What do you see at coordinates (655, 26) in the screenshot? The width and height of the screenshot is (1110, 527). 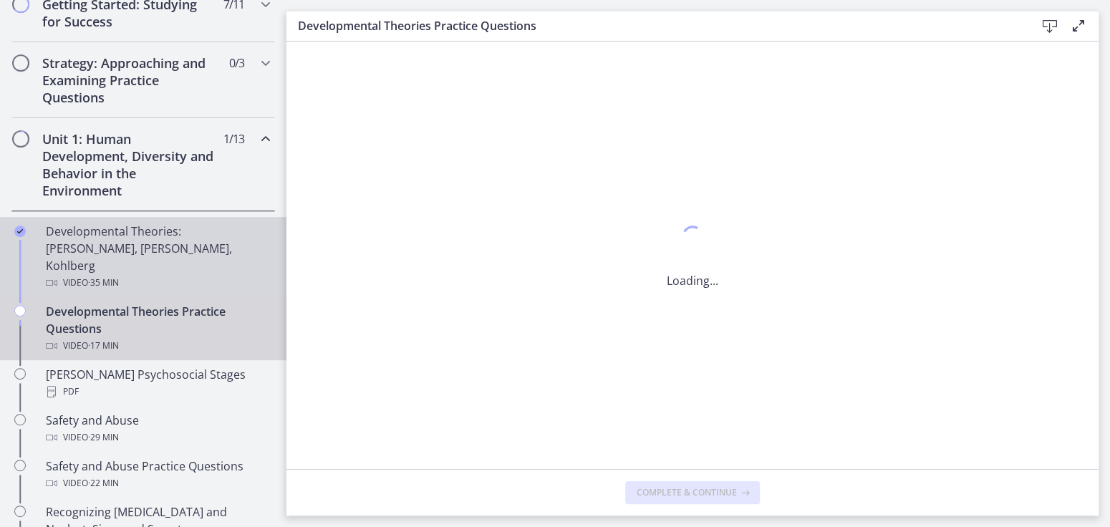 I see `h3: Developmental Theories Practice Questions` at bounding box center [655, 26].